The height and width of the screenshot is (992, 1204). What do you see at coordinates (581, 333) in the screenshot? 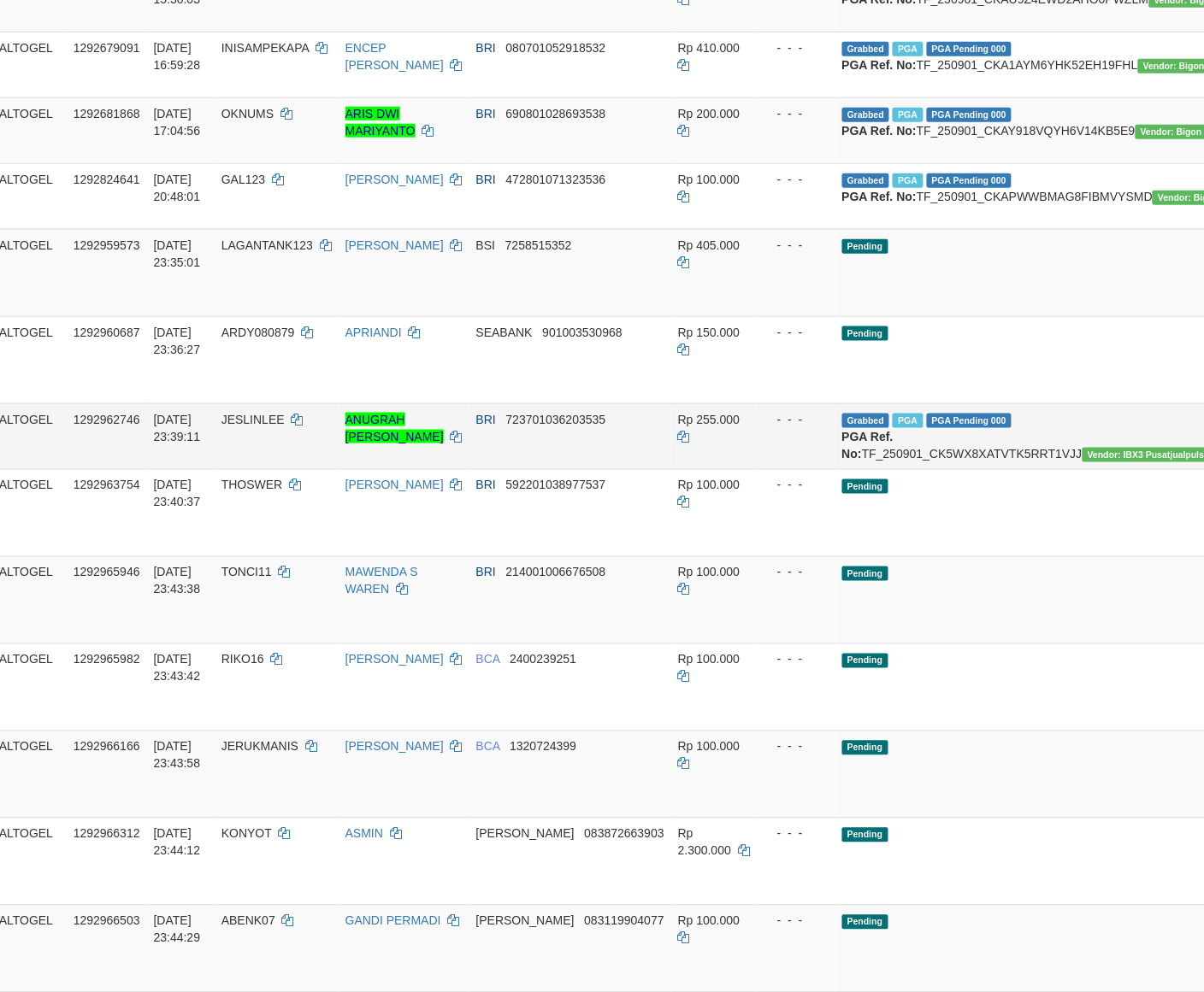
I see `span: Copy 901003530968 to clipboard` at bounding box center [581, 333].